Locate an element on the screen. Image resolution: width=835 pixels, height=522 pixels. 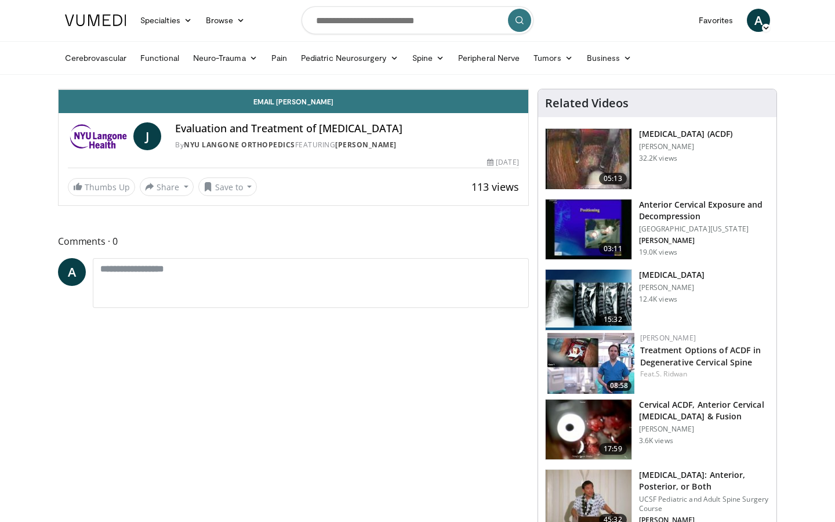
img: dard_1.png.150x105_q85_crop-smart_upscale.jpg is located at coordinates (588, 300).